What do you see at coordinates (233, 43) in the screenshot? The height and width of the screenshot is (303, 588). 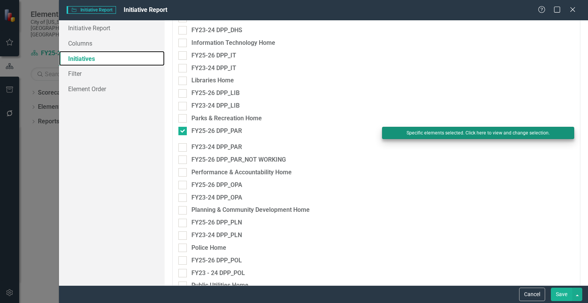 I see `div: Information Technology Home` at bounding box center [233, 43].